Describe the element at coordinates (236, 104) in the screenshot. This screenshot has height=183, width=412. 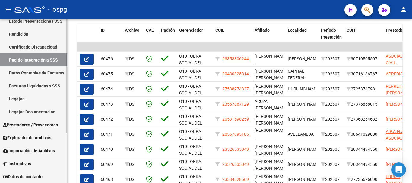
I see `span: 23567867129` at that location.